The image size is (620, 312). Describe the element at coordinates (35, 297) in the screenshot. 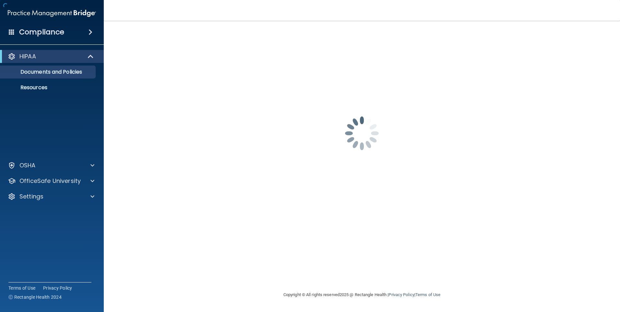

I see `span: Ⓒ Rectangle Health 2024` at that location.